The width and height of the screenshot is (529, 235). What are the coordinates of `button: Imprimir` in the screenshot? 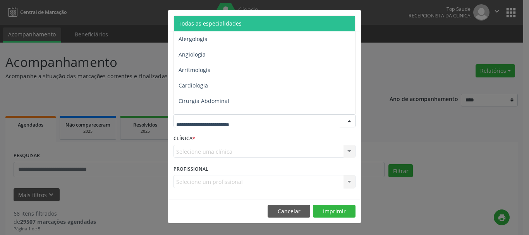 It's located at (334, 211).